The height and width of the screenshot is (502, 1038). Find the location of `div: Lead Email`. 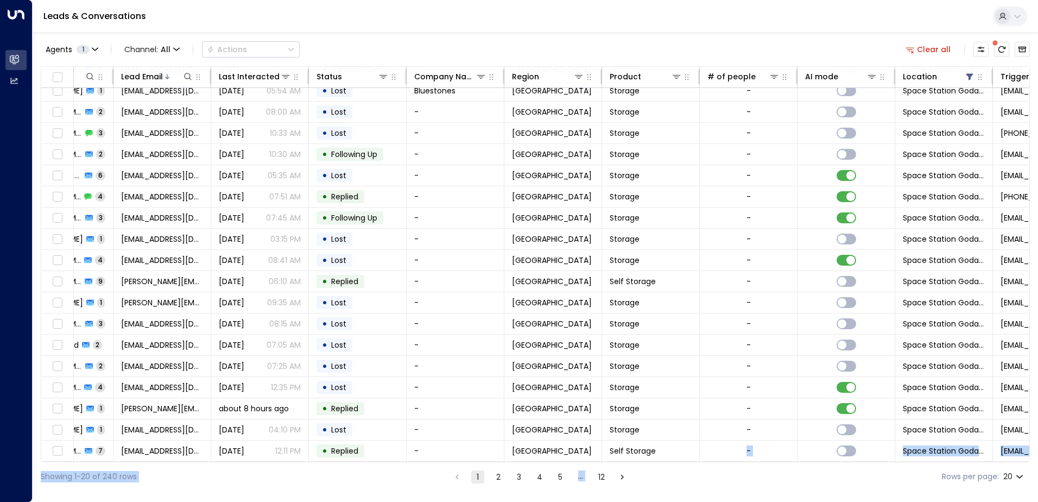

div: Lead Email is located at coordinates (142, 77).